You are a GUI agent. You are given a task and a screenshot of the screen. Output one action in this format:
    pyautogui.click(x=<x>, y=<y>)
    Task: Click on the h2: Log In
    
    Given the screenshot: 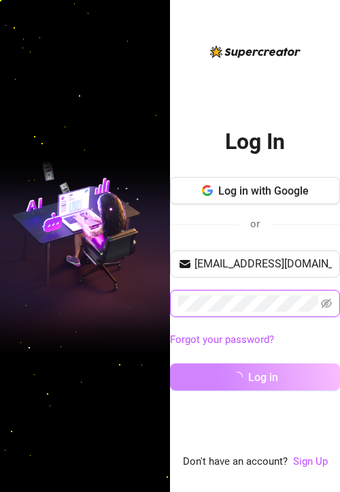 What is the action you would take?
    pyautogui.click(x=255, y=141)
    